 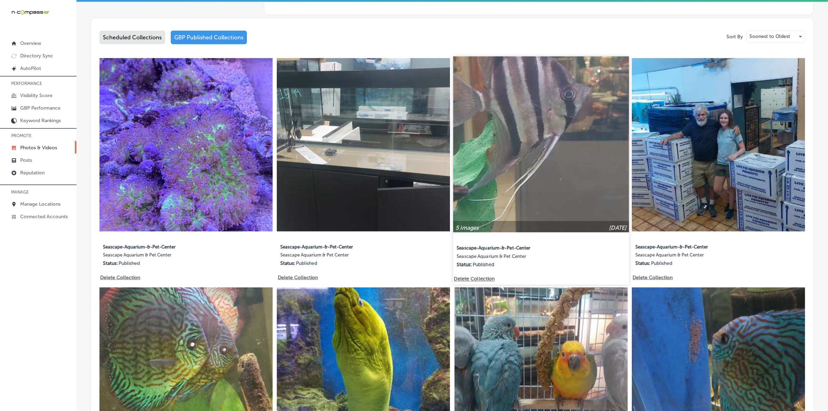 What do you see at coordinates (31, 68) in the screenshot?
I see `p: AutoPilot` at bounding box center [31, 68].